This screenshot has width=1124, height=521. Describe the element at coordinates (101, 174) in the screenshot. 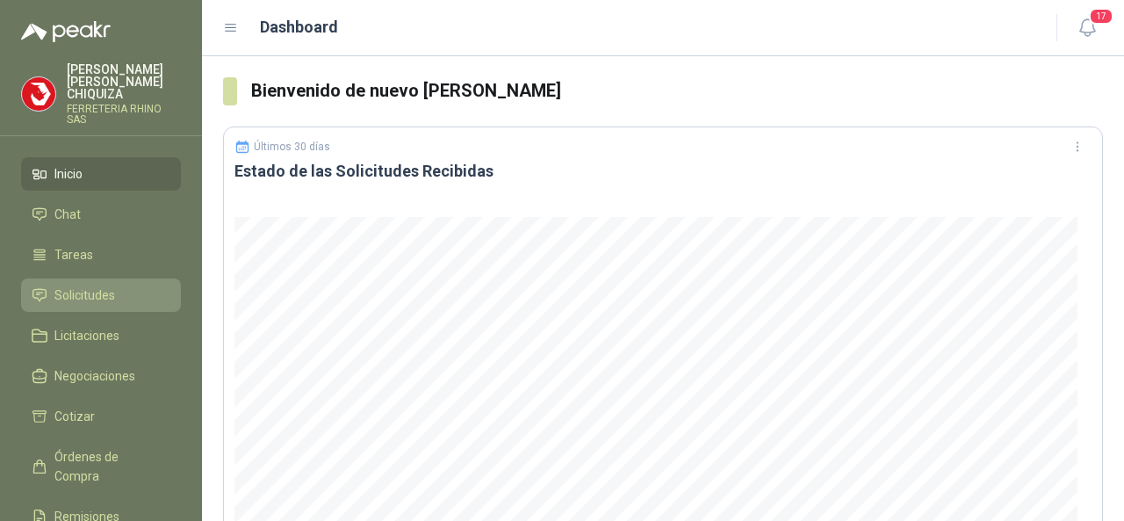

I see `a: Inicio` at that location.